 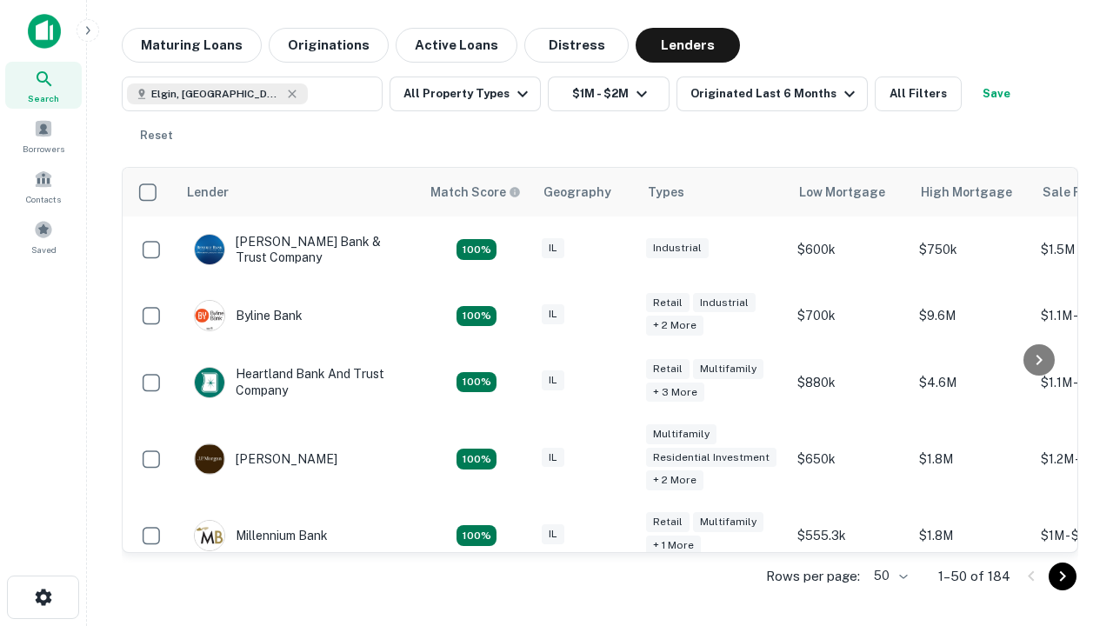 What do you see at coordinates (43, 186) in the screenshot?
I see `div: Contacts` at bounding box center [43, 186].